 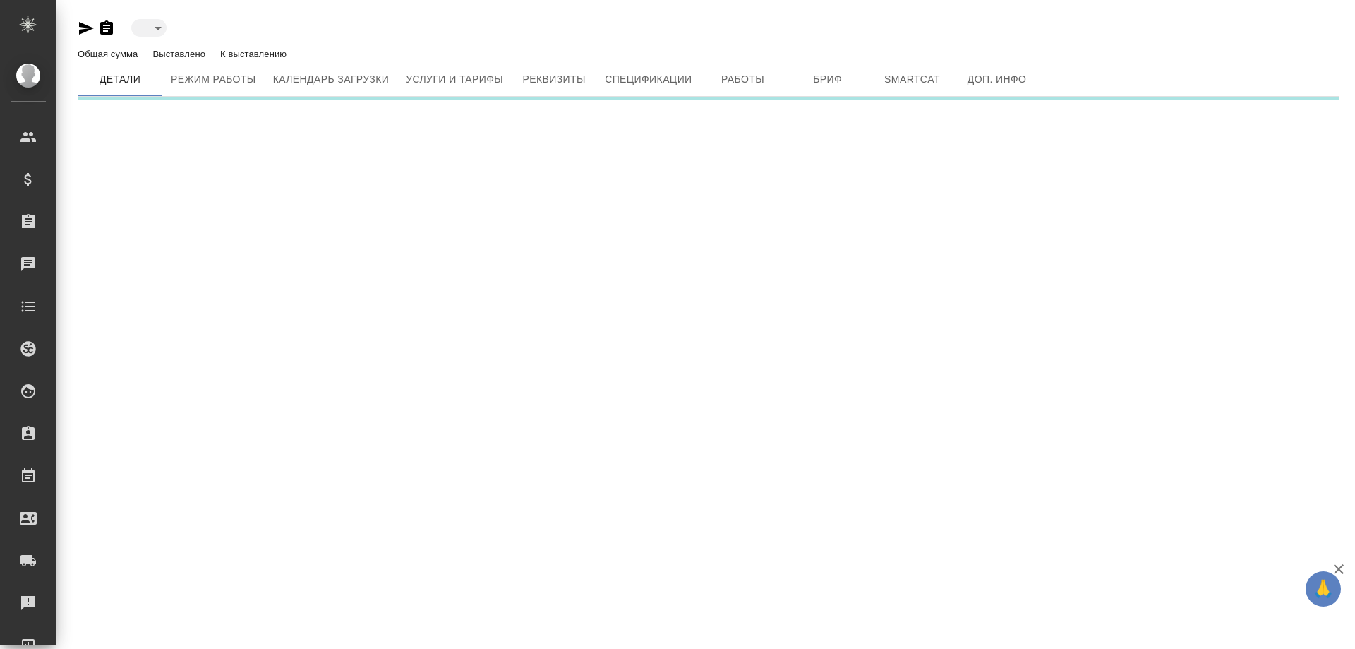 I want to click on span: Услуги и тарифы, so click(x=455, y=79).